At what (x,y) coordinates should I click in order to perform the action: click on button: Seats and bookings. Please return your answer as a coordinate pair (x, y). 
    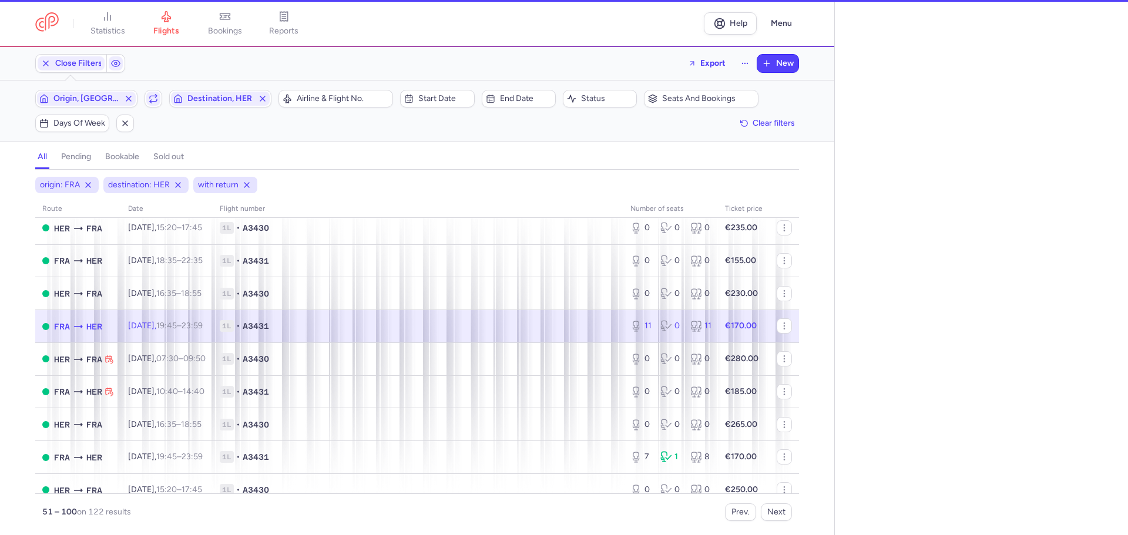
    Looking at the image, I should click on (701, 99).